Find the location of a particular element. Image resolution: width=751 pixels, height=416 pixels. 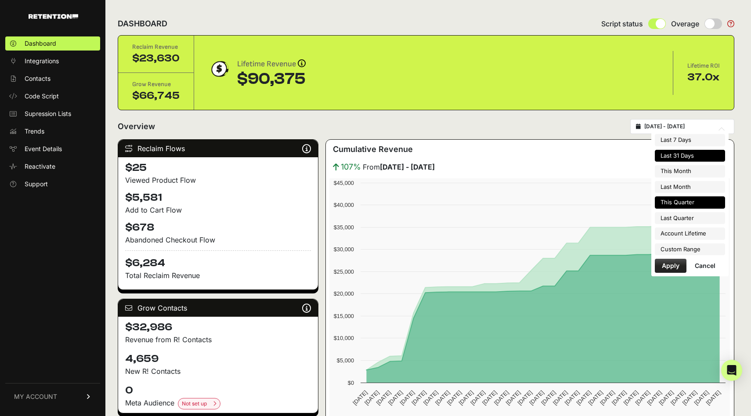

img: Retention.com is located at coordinates (53, 16).